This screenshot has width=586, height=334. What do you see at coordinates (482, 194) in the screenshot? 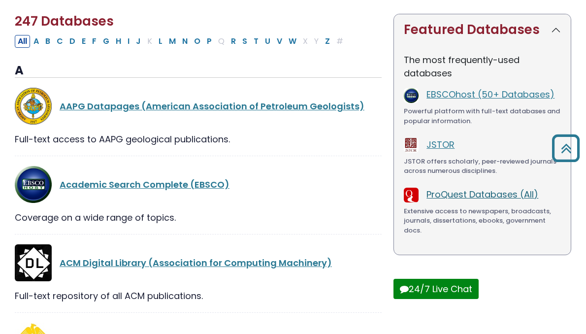
I see `a: ProQuest Databases (All)` at bounding box center [482, 194].